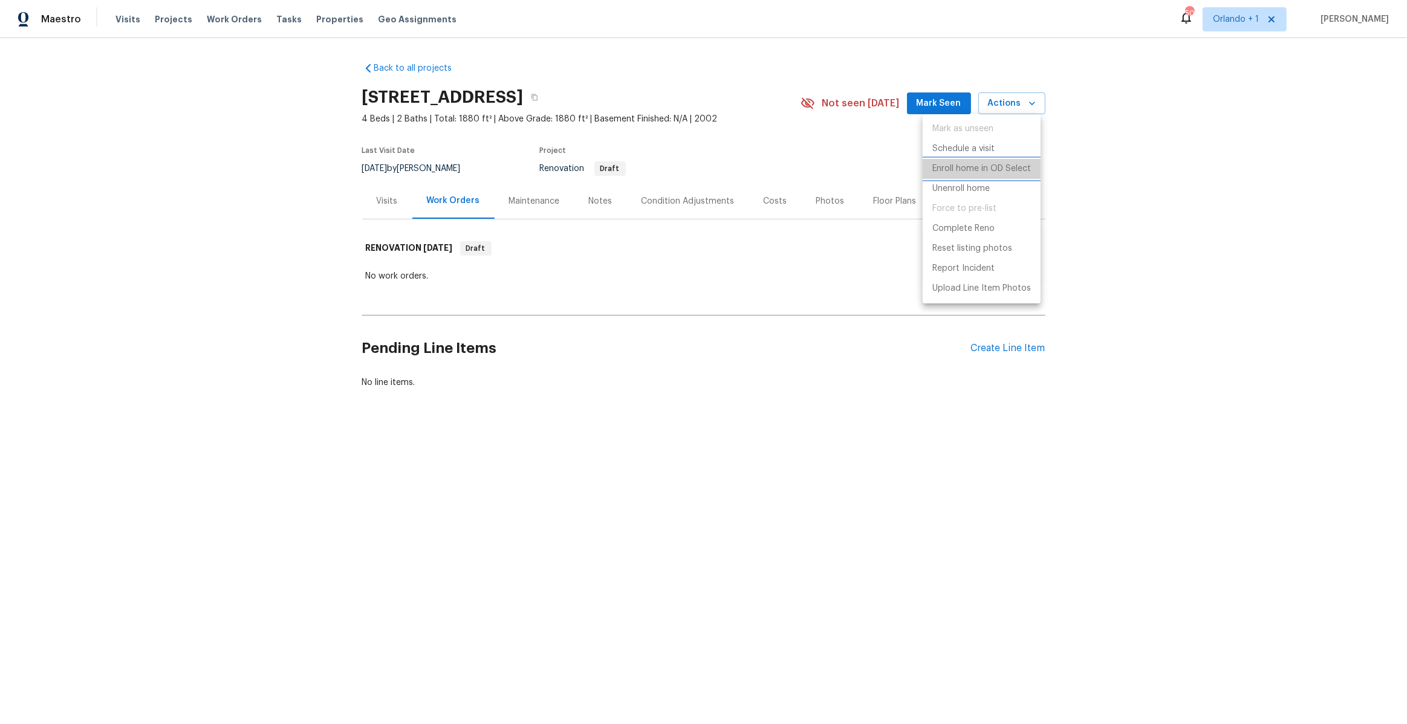 The width and height of the screenshot is (1407, 724). I want to click on p: Upload Line Item Photos, so click(981, 288).